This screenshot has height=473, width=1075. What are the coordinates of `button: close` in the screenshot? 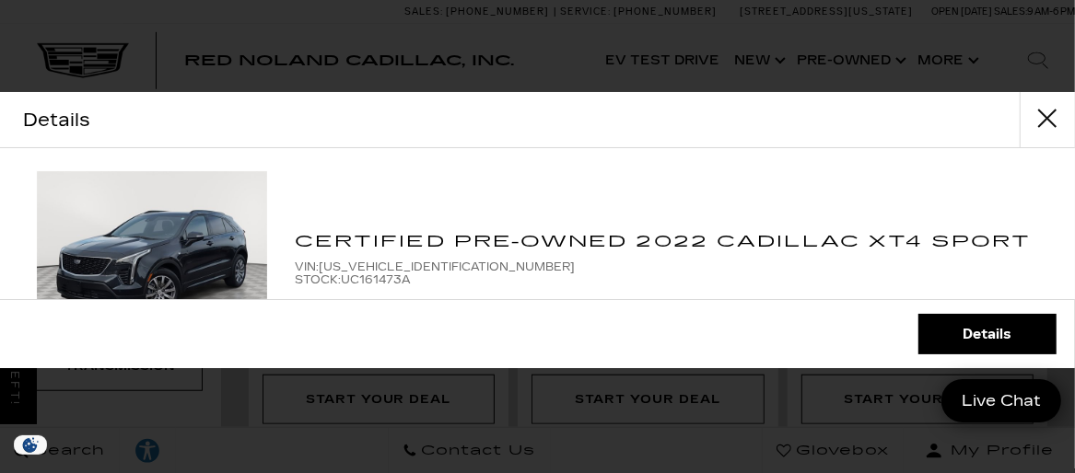 It's located at (1047, 120).